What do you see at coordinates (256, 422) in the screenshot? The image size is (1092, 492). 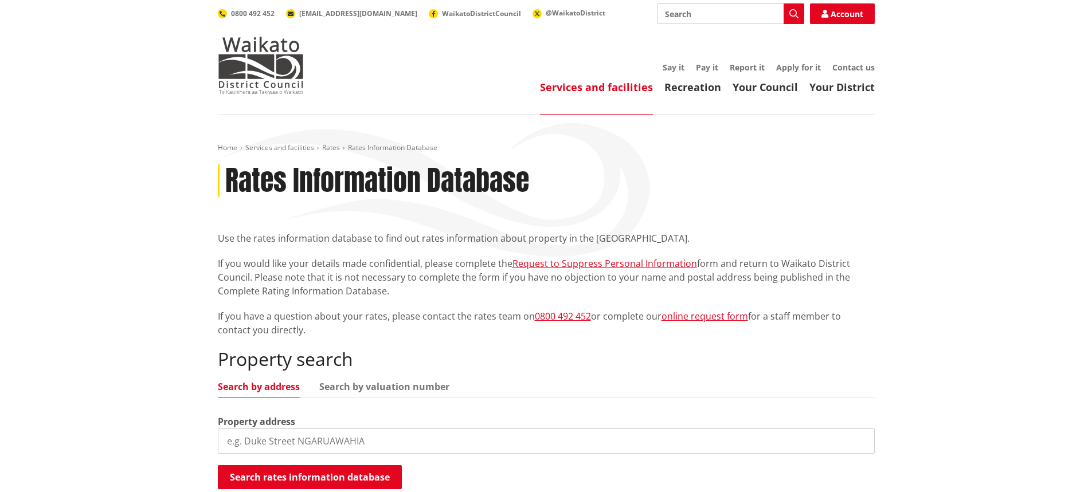 I see `label: Property address` at bounding box center [256, 422].